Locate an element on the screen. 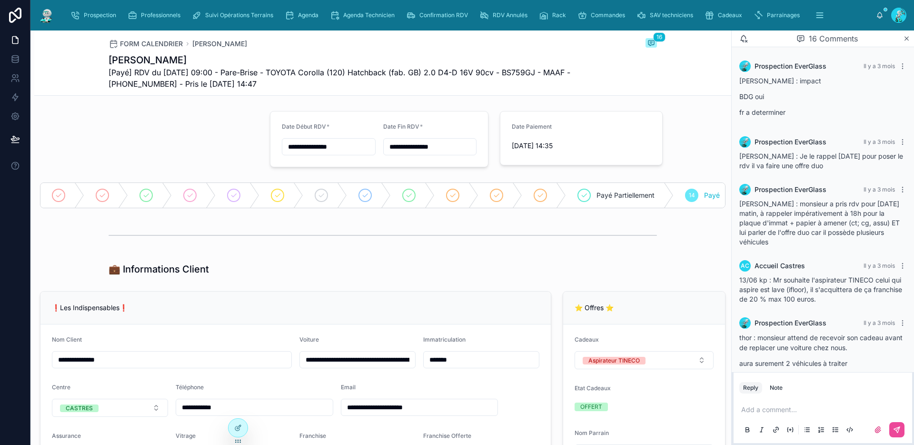 The width and height of the screenshot is (914, 445). img: App logo is located at coordinates (47, 15).